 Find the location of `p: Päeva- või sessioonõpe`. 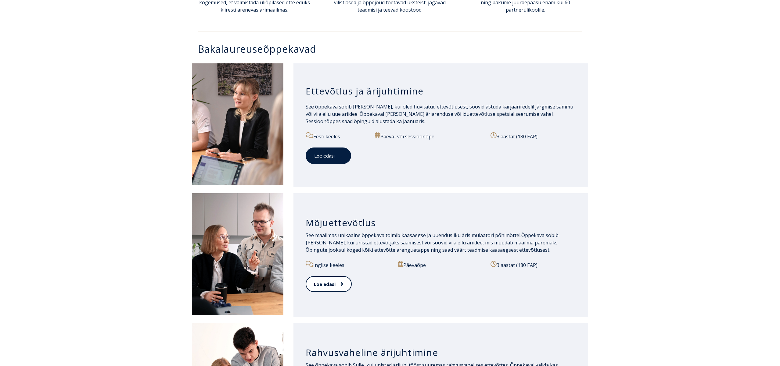

p: Päeva- või sessioonõpe is located at coordinates (429, 136).